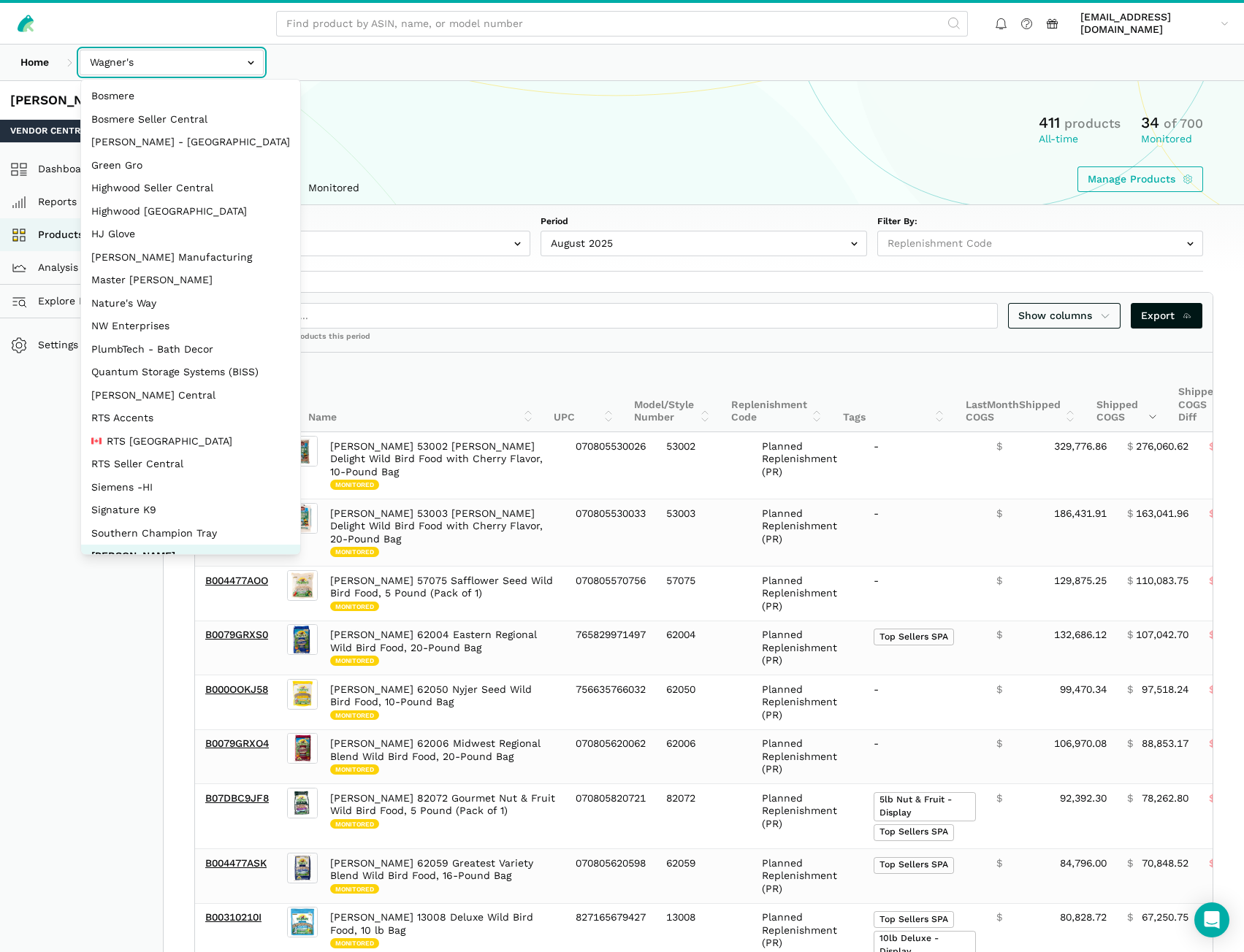  I want to click on a: Home, so click(34, 62).